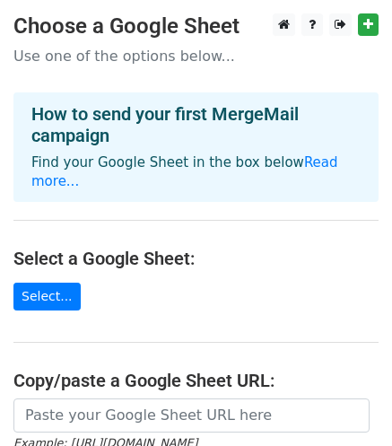 The height and width of the screenshot is (446, 392). What do you see at coordinates (196, 258) in the screenshot?
I see `h4: Select a Google Sheet:` at bounding box center [196, 258].